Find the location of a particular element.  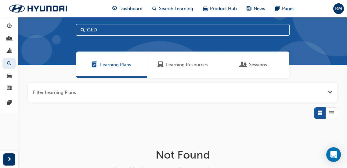

input: Search... is located at coordinates (183, 30).